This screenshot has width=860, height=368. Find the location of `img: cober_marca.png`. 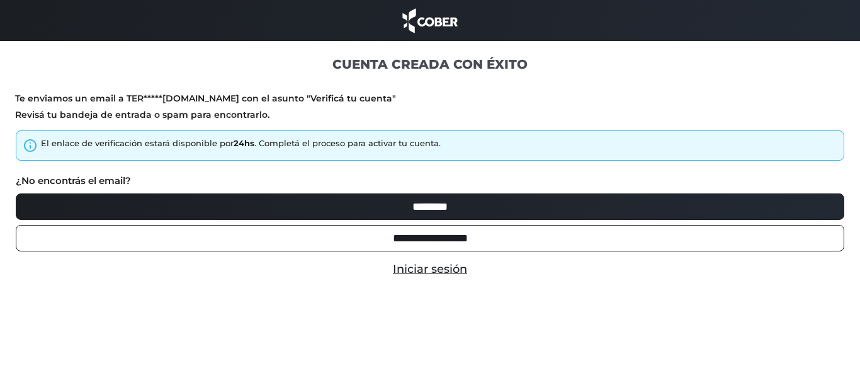

img: cober_marca.png is located at coordinates (430, 20).